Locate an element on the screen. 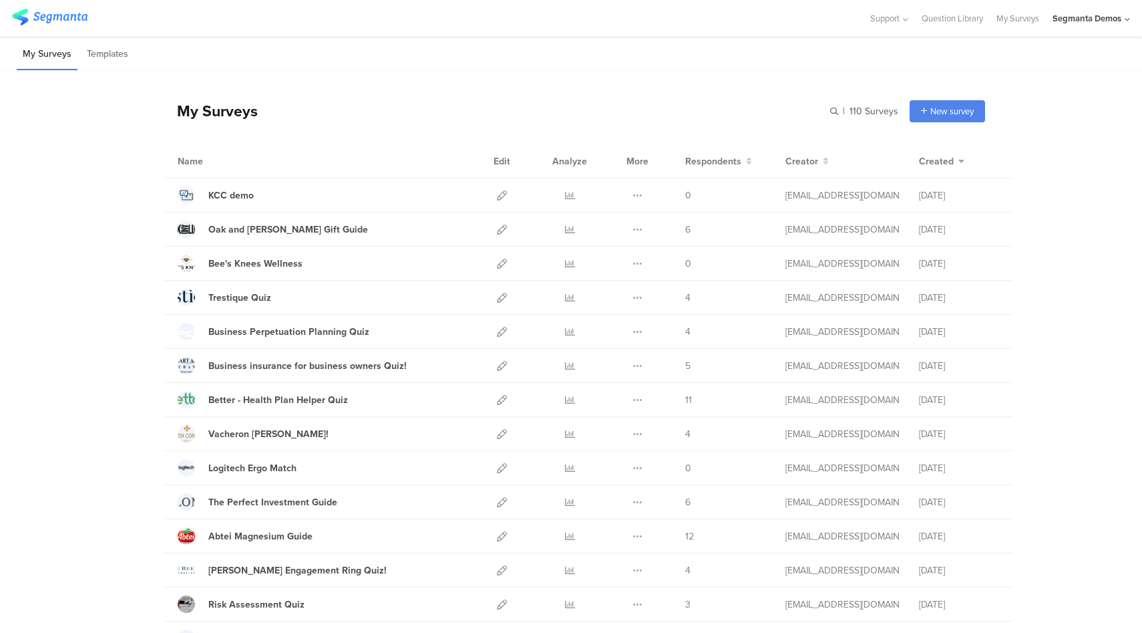 The height and width of the screenshot is (633, 1142). span: Creator is located at coordinates (802, 161).